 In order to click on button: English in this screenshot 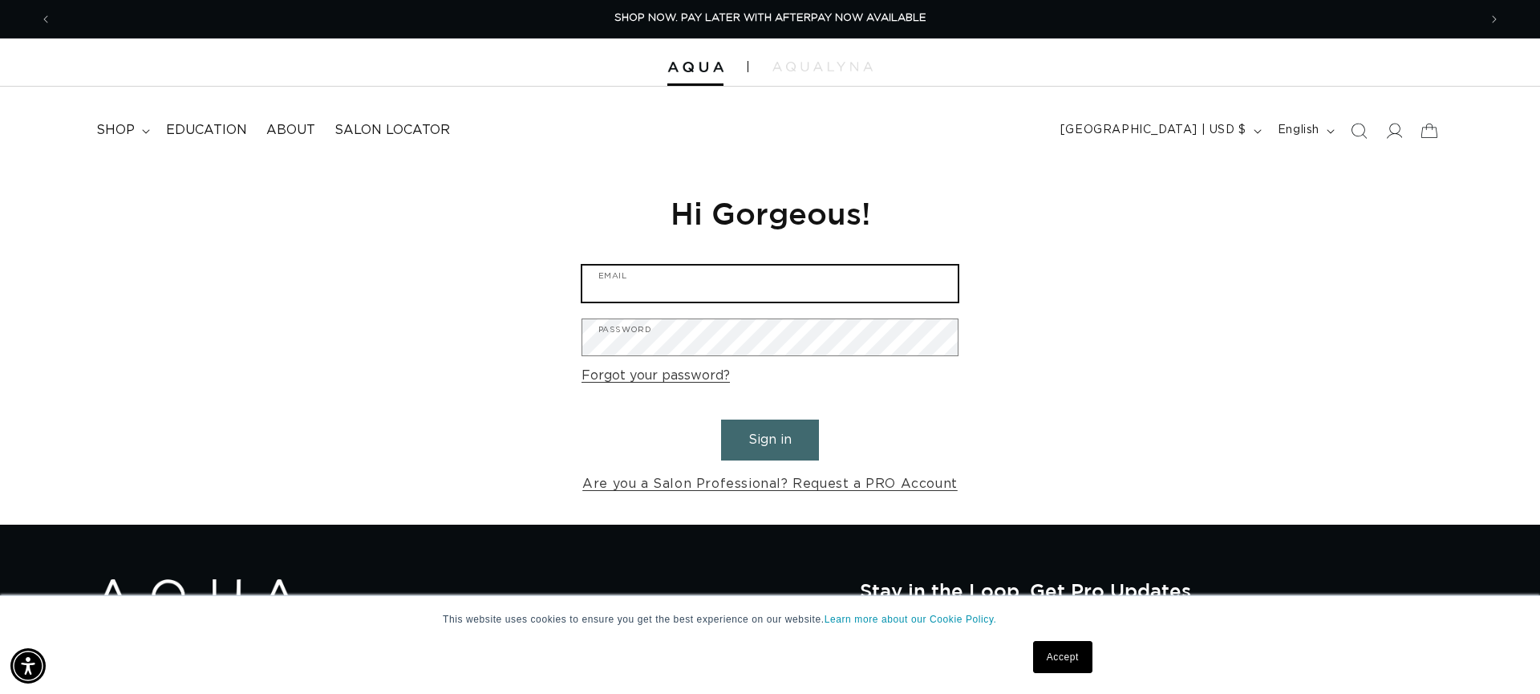, I will do `click(1304, 131)`.